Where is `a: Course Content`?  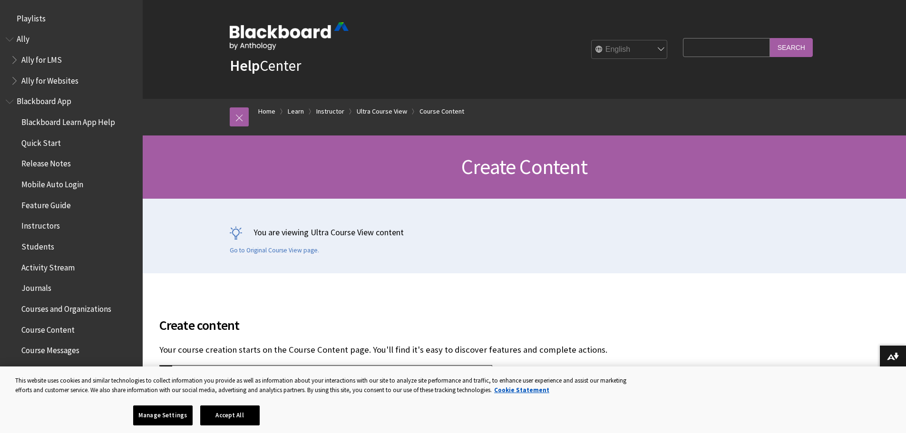
a: Course Content is located at coordinates (442, 111).